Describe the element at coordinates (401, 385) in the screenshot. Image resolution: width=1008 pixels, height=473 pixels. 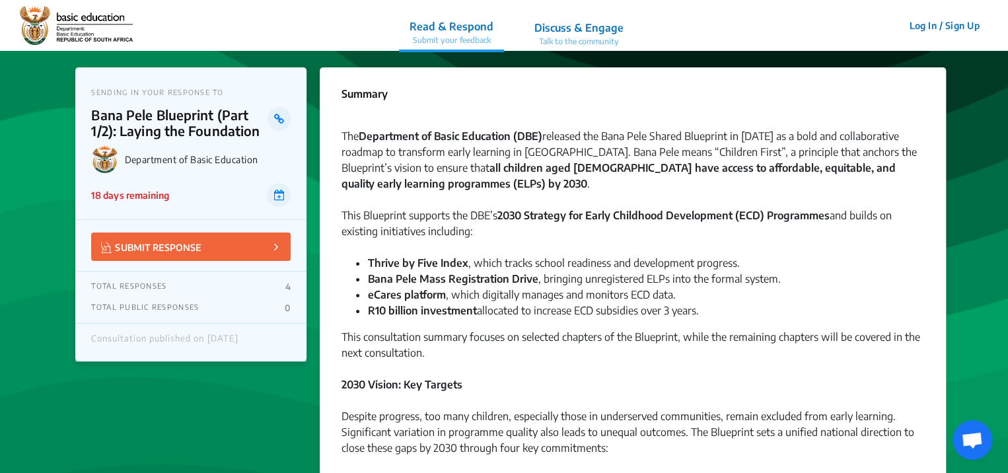
I see `strong: 2030 Vision: Key Targets` at that location.